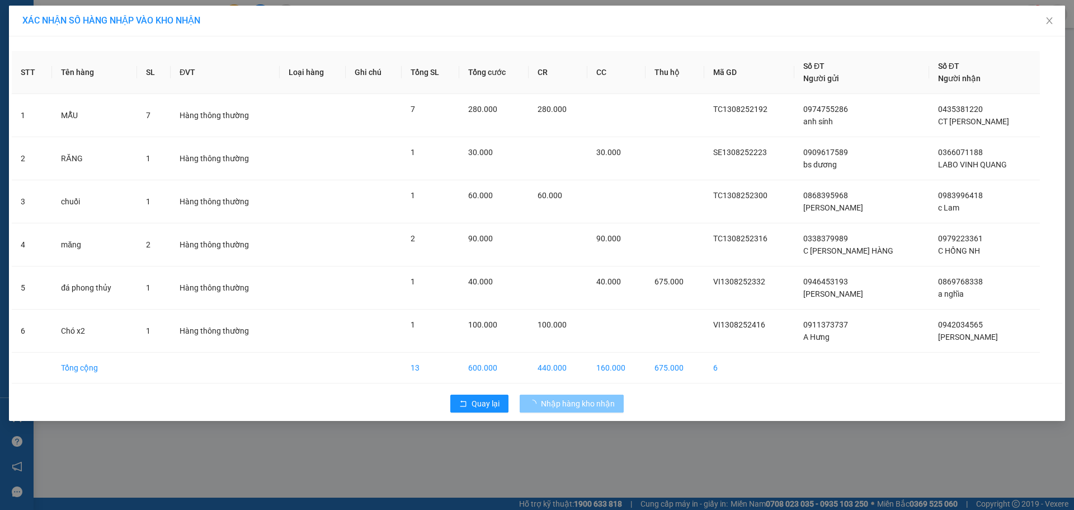 The width and height of the screenshot is (1074, 510). What do you see at coordinates (95, 288) in the screenshot?
I see `td: đá phong thủy` at bounding box center [95, 288].